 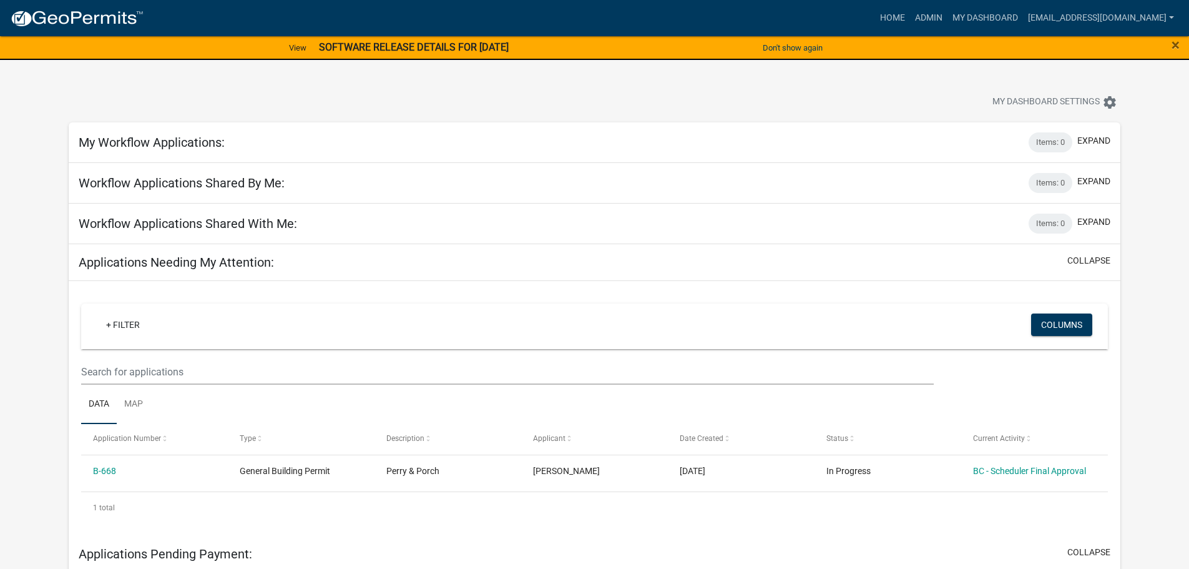 I want to click on h5: Applications Needing My Attention:, so click(x=176, y=262).